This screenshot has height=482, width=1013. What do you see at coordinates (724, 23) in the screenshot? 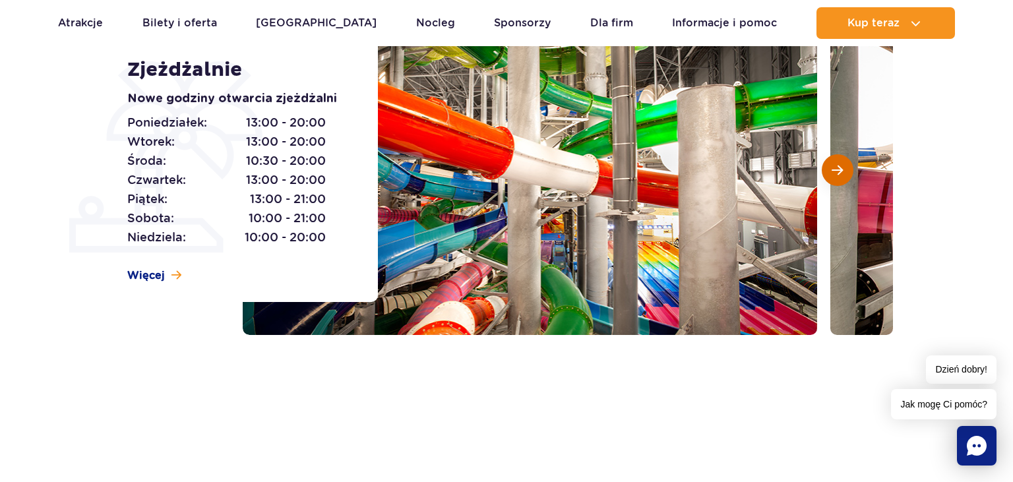
I see `a: Informacje i pomoc` at bounding box center [724, 23].